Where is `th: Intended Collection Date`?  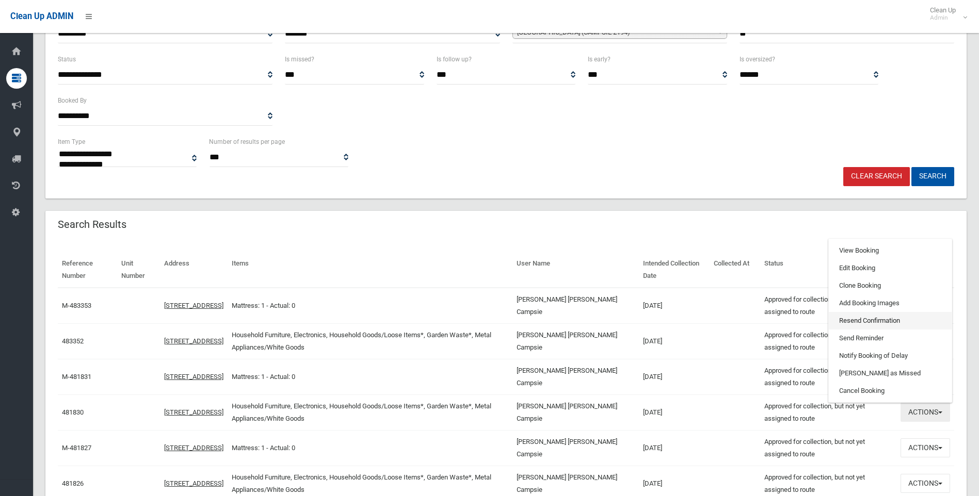 th: Intended Collection Date is located at coordinates (674, 270).